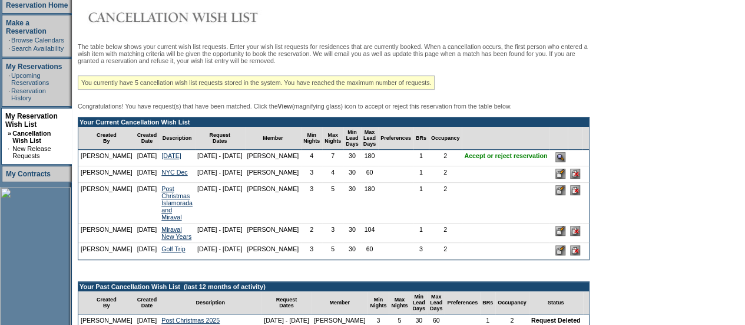  Describe the element at coordinates (556, 320) in the screenshot. I see `nobr: Request Deleted` at that location.